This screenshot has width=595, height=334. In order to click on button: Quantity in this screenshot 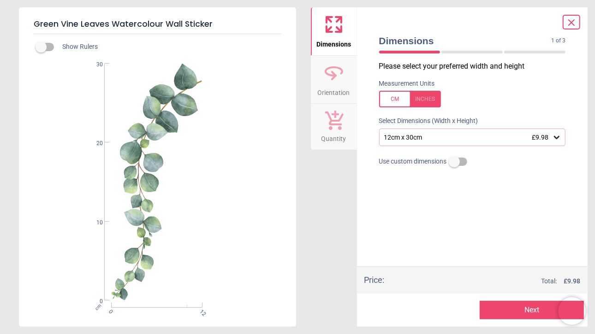, I will do `click(334, 127)`.